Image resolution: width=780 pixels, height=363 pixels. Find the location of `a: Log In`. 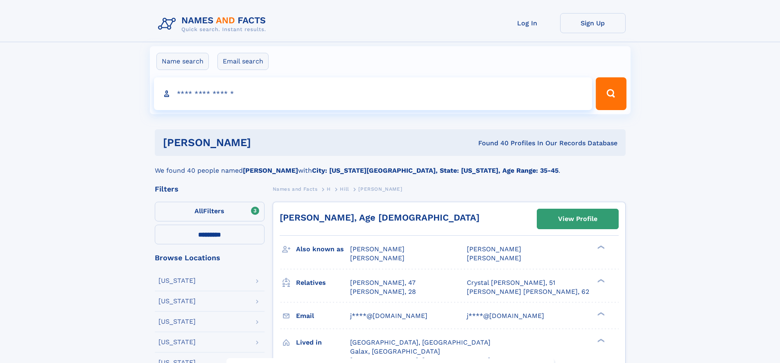

a: Log In is located at coordinates (527, 23).